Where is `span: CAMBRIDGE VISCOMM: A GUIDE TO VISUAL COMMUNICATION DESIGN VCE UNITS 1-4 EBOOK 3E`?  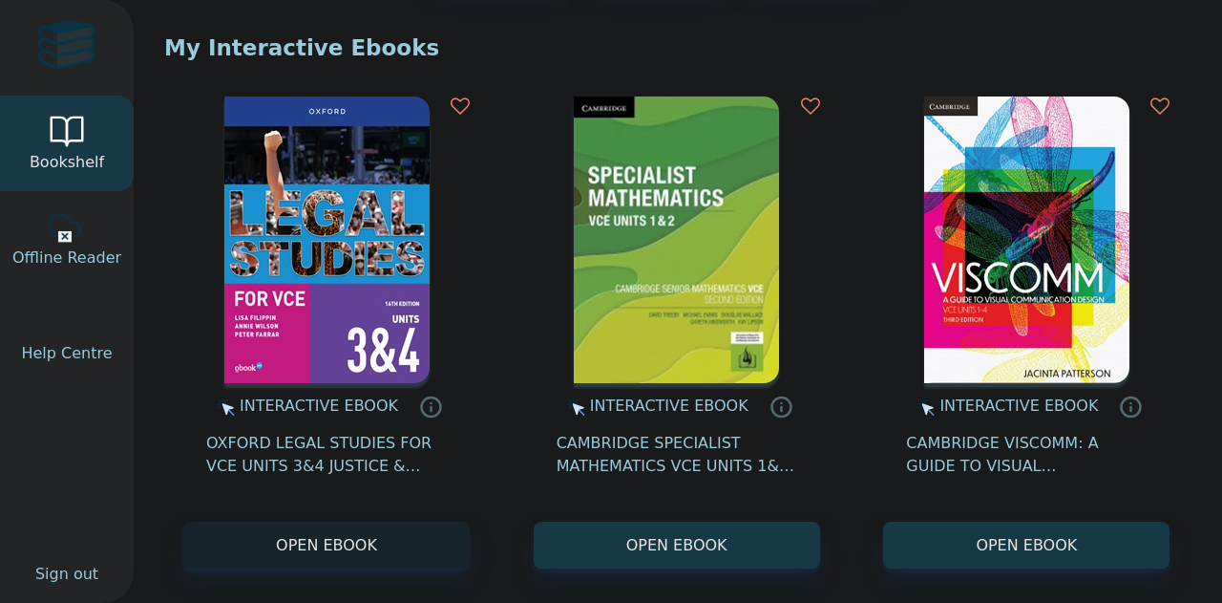
span: CAMBRIDGE VISCOMM: A GUIDE TO VISUAL COMMUNICATION DESIGN VCE UNITS 1-4 EBOOK 3E is located at coordinates (1026, 455).